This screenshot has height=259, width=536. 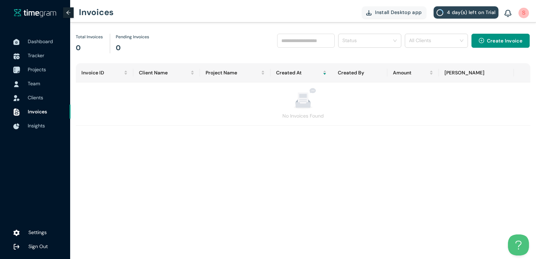 I want to click on span: Client Name, so click(x=164, y=73).